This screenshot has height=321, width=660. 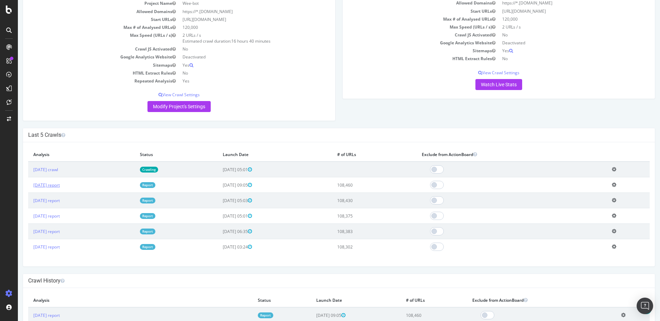 I want to click on td: 108,302, so click(x=356, y=247).